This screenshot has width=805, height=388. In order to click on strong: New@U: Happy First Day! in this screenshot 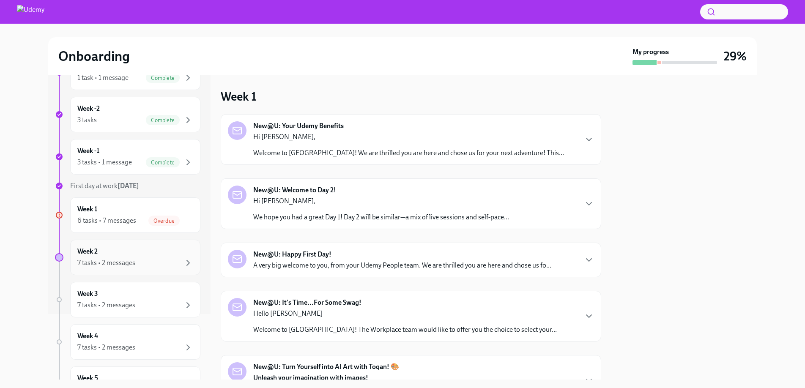, I will do `click(292, 255)`.